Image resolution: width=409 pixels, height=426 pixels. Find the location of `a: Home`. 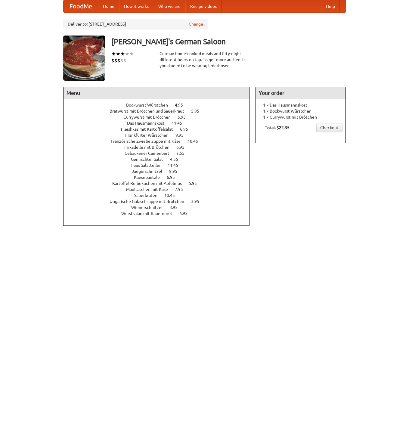

a: Home is located at coordinates (109, 6).